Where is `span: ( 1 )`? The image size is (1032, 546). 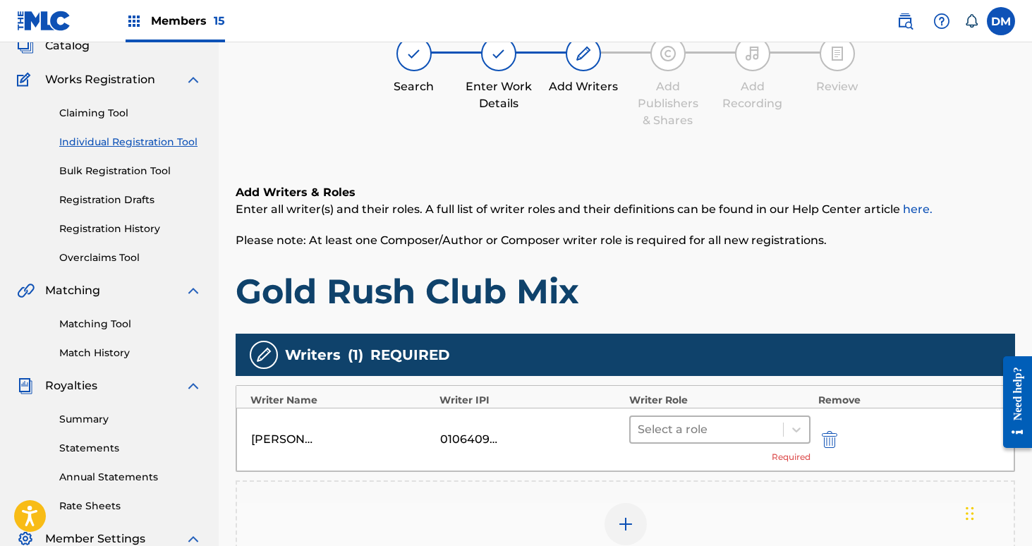
span: ( 1 ) is located at coordinates (356, 355).